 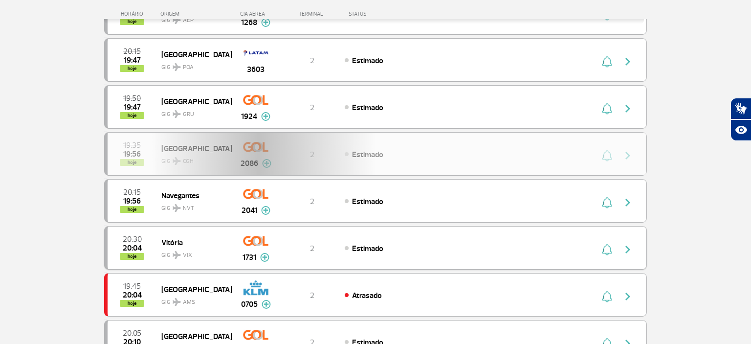 What do you see at coordinates (193, 242) in the screenshot?
I see `span: Vitória` at bounding box center [193, 242].